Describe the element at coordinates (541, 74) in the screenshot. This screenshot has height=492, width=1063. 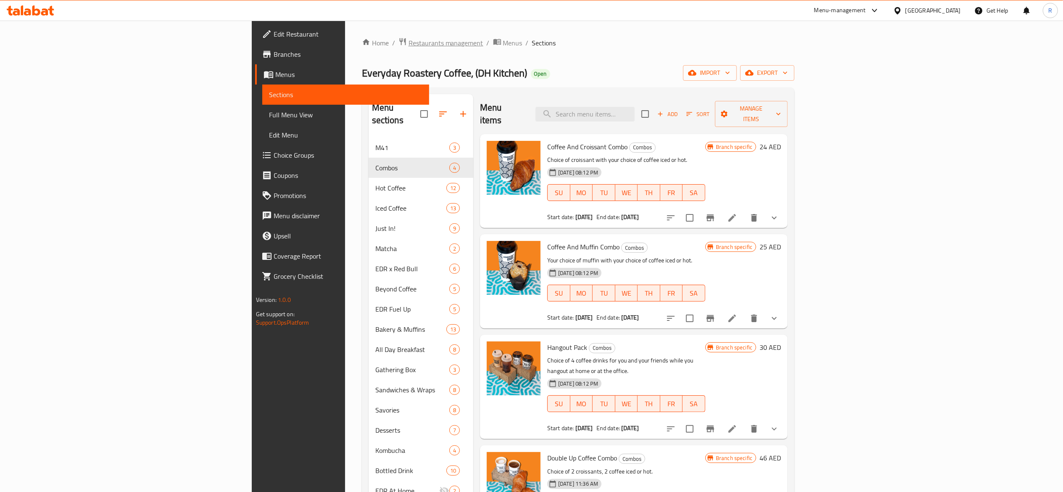
I see `div: Open` at that location.